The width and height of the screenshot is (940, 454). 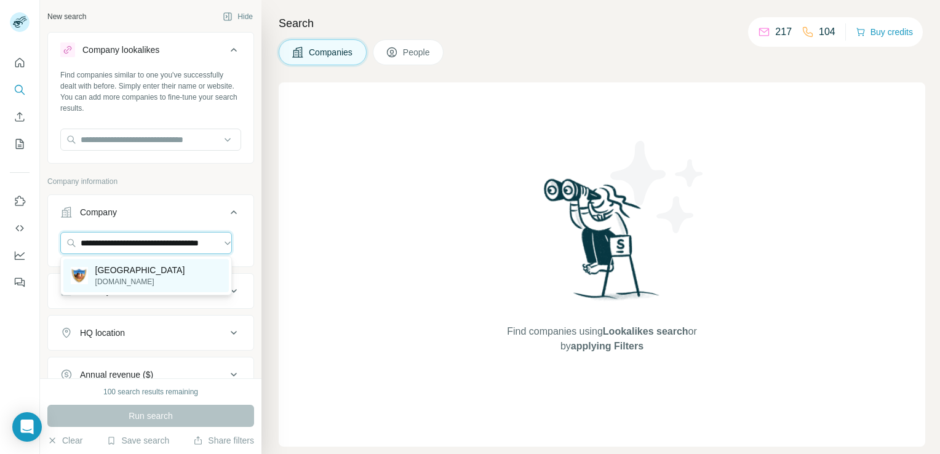 I want to click on p: 104, so click(x=826, y=32).